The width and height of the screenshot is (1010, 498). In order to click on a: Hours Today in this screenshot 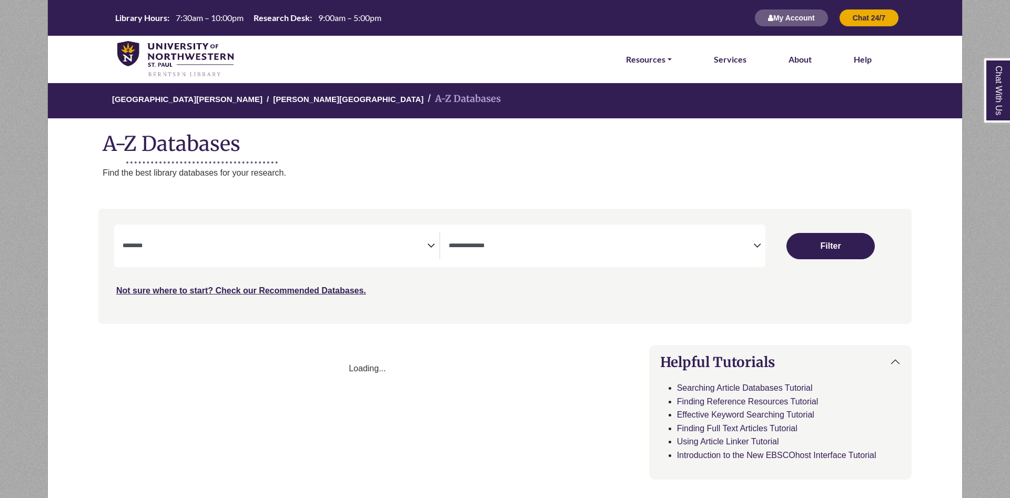, I will do `click(248, 18)`.